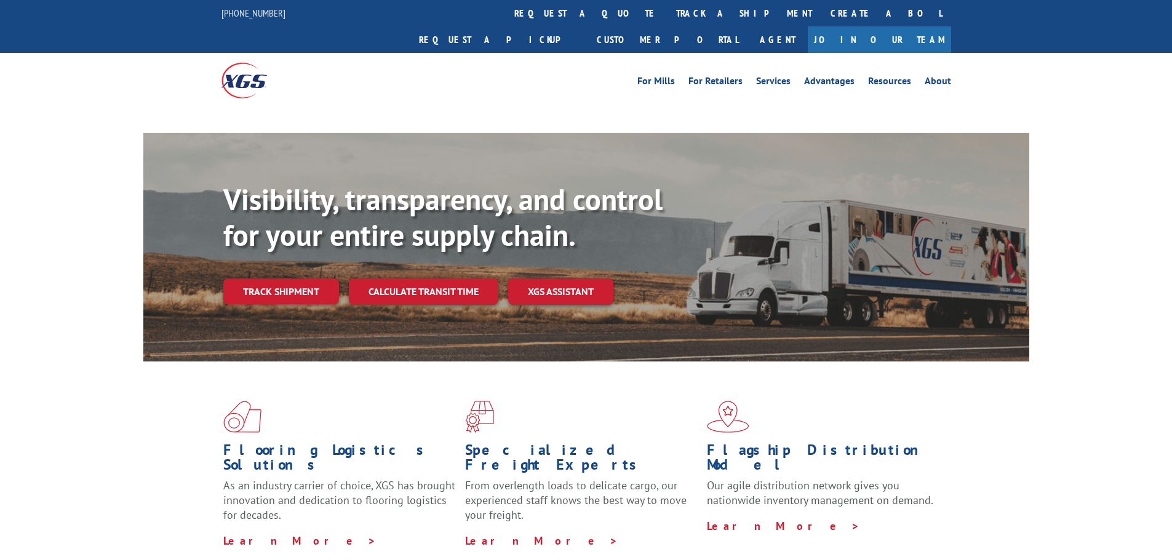 The image size is (1172, 560). I want to click on a: Resources, so click(890, 83).